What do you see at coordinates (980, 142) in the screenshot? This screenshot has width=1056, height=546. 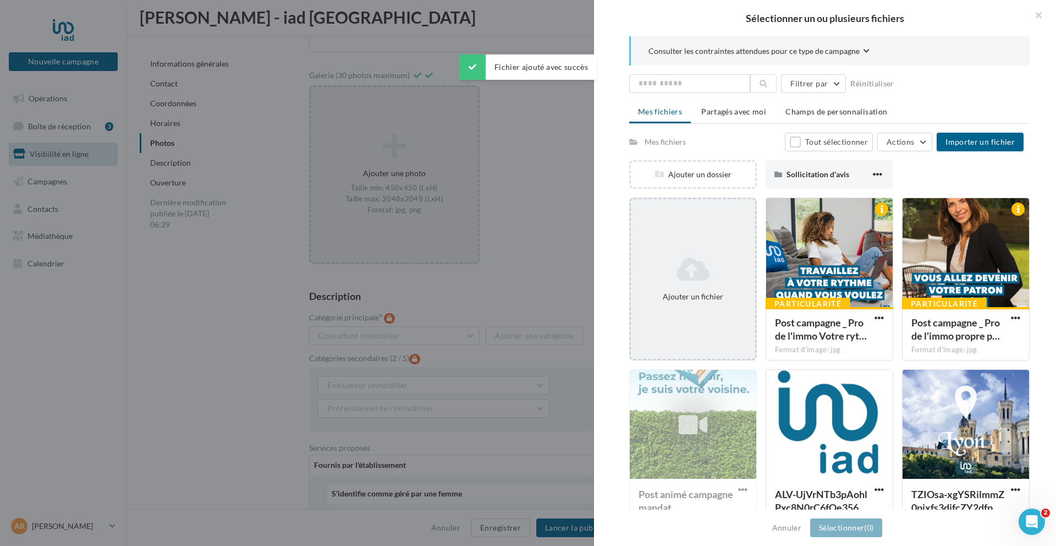 I see `button: Importer un fichier` at bounding box center [980, 142].